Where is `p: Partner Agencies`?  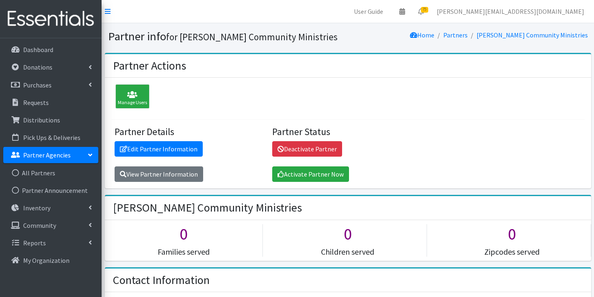 p: Partner Agencies is located at coordinates (47, 155).